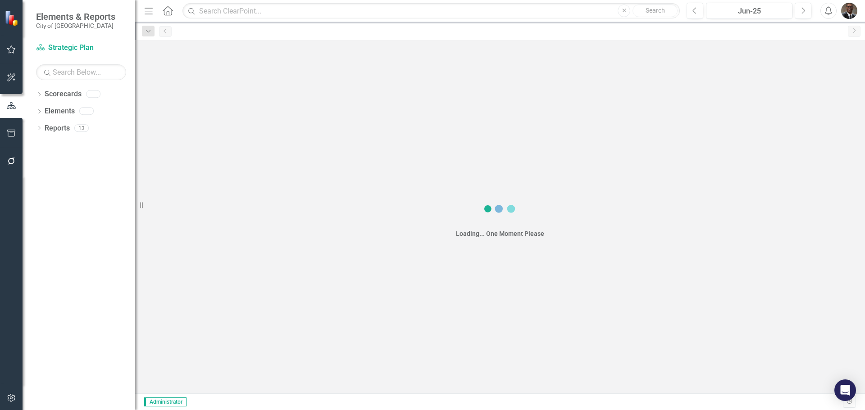  Describe the element at coordinates (81, 48) in the screenshot. I see `a: Strategic Plan` at that location.